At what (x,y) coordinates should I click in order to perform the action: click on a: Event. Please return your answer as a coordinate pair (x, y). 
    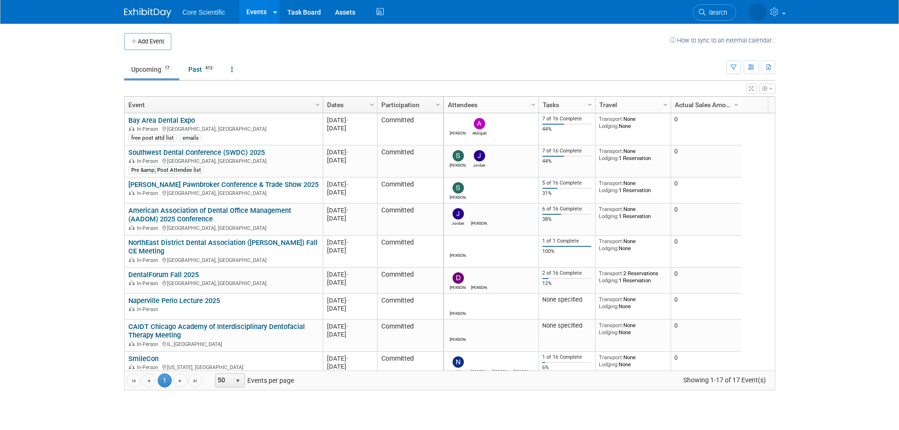
    Looking at the image, I should click on (222, 105).